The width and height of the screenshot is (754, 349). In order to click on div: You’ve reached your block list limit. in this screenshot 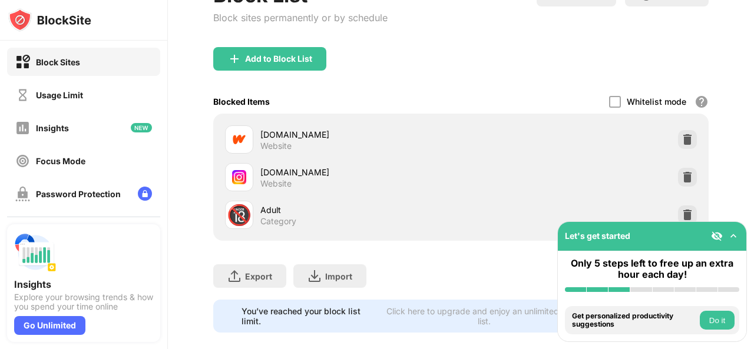, I will do `click(309, 316)`.